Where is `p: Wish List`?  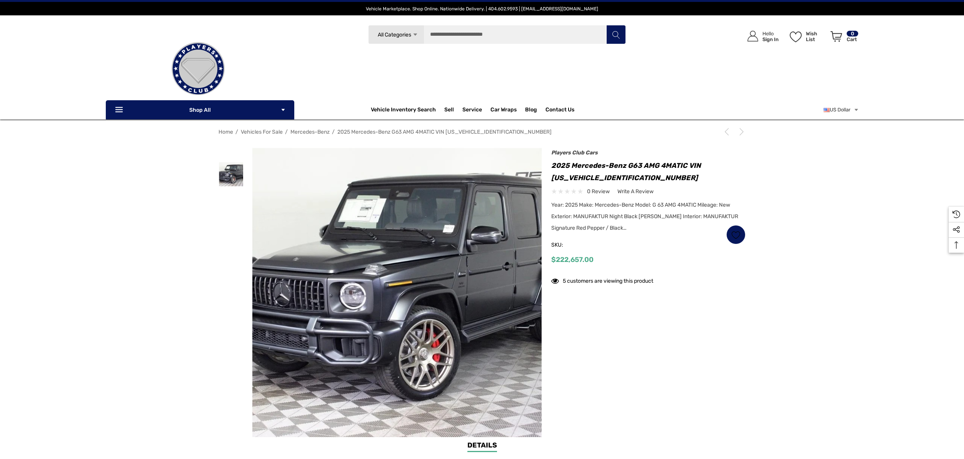 p: Wish List is located at coordinates (816, 37).